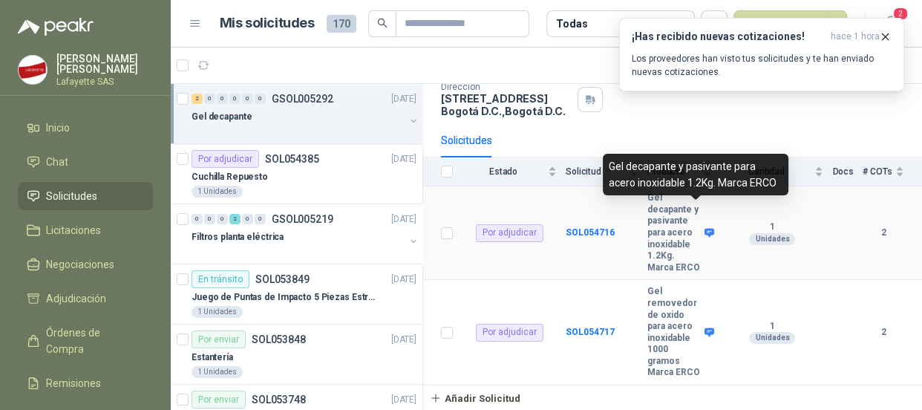 Image resolution: width=922 pixels, height=410 pixels. Describe the element at coordinates (590, 232) in the screenshot. I see `b: SOL054716` at that location.